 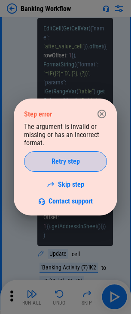 I want to click on img: Support, so click(x=42, y=201).